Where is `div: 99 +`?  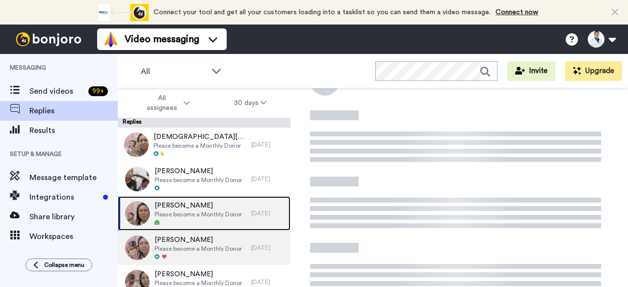 div: 99 + is located at coordinates (98, 91).